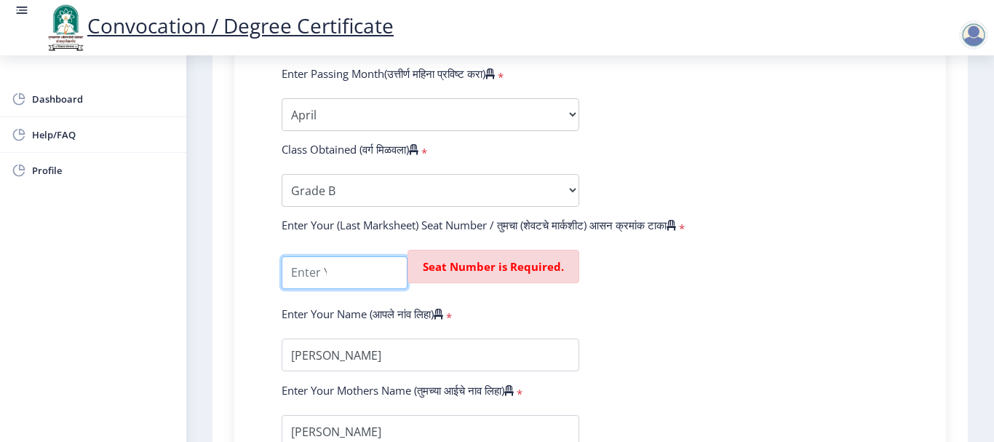 The width and height of the screenshot is (994, 442). I want to click on label: Class Obtained (वर्ग मिळवला), so click(350, 149).